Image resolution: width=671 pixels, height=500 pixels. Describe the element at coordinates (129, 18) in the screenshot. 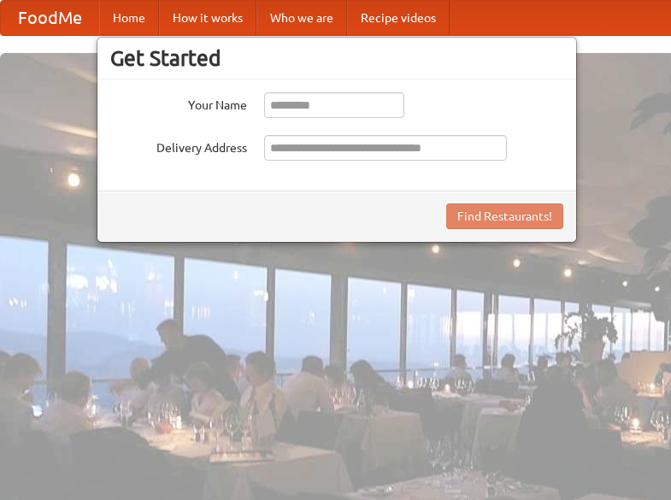

I see `a: Home` at that location.